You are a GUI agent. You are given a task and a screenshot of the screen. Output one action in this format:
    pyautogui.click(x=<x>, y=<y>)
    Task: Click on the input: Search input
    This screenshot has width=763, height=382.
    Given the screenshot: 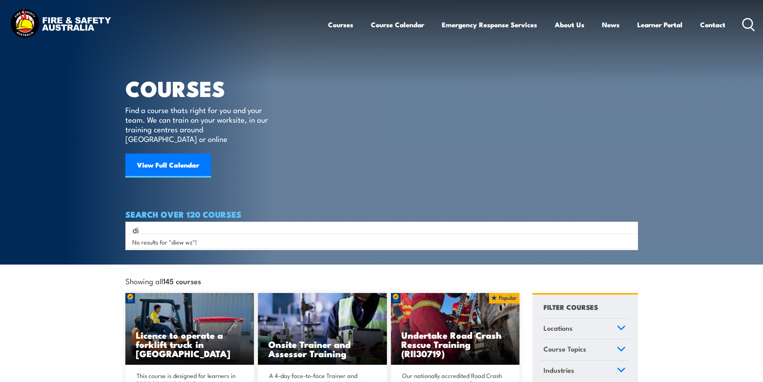 What is the action you would take?
    pyautogui.click(x=377, y=230)
    